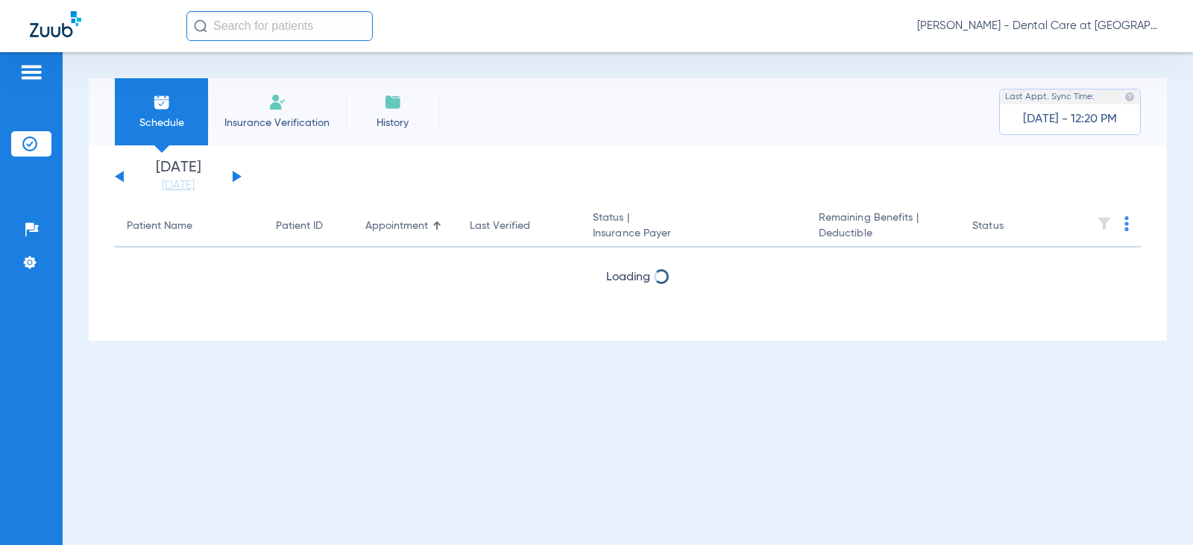  What do you see at coordinates (883, 227) in the screenshot?
I see `th: Remaining Benefits |` at bounding box center [883, 227].